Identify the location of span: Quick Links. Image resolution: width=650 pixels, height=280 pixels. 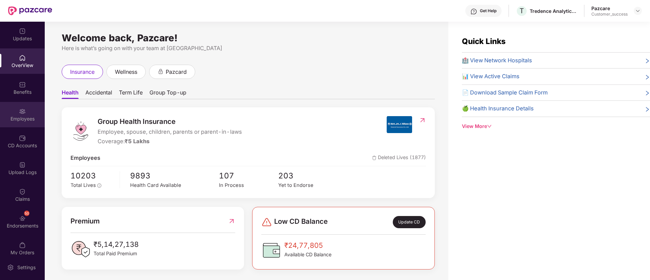
(483, 41).